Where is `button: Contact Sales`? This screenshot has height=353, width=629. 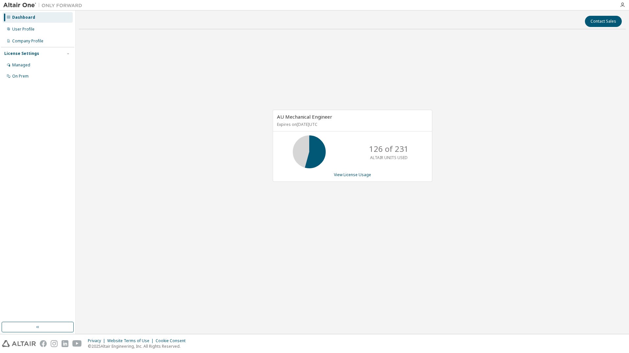
button: Contact Sales is located at coordinates (603, 21).